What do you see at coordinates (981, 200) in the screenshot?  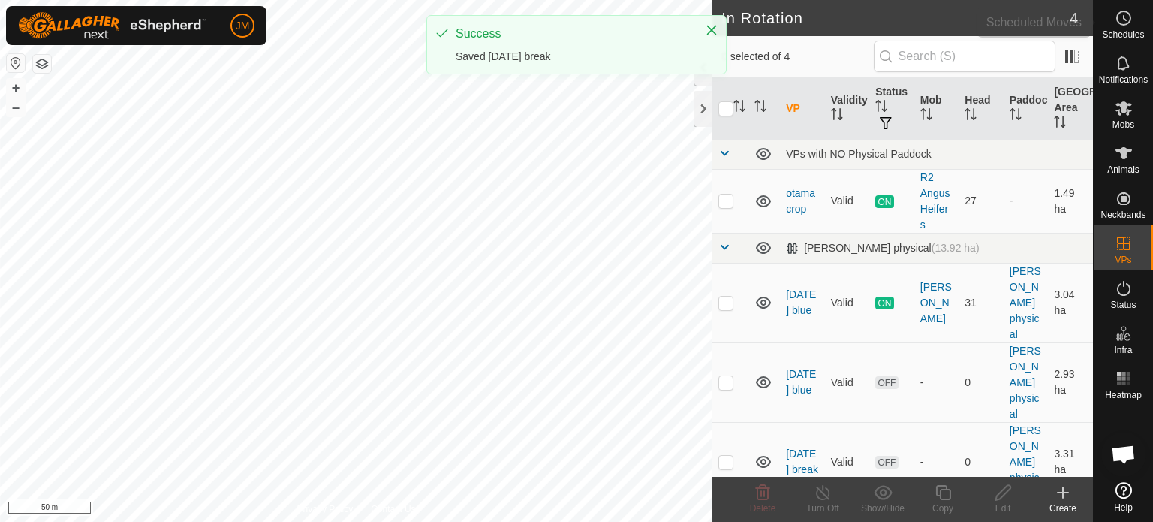 I see `td: 27` at bounding box center [981, 200].